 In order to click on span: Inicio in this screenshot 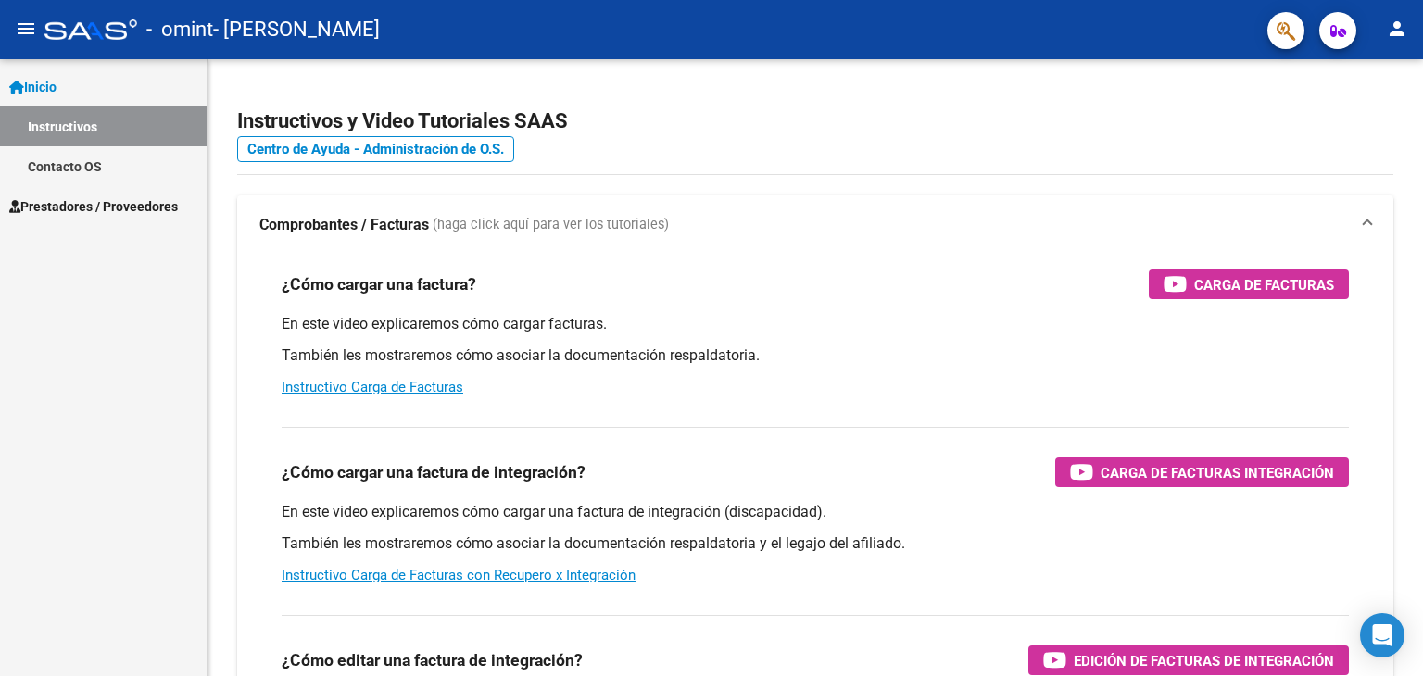, I will do `click(32, 87)`.